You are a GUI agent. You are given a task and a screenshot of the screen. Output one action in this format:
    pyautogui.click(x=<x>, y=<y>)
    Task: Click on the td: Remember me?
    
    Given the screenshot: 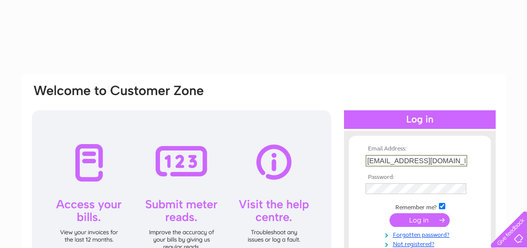 What is the action you would take?
    pyautogui.click(x=420, y=206)
    